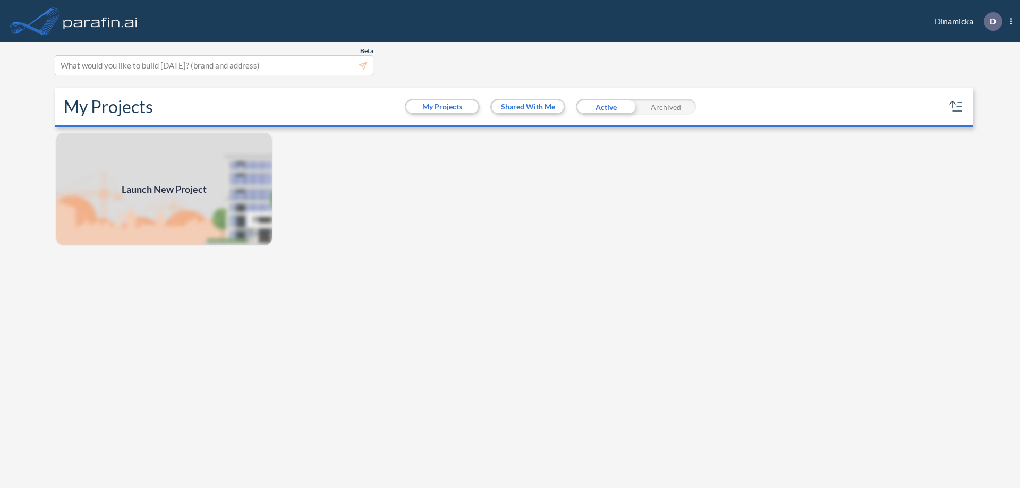  What do you see at coordinates (367, 51) in the screenshot?
I see `span: Beta` at bounding box center [367, 51].